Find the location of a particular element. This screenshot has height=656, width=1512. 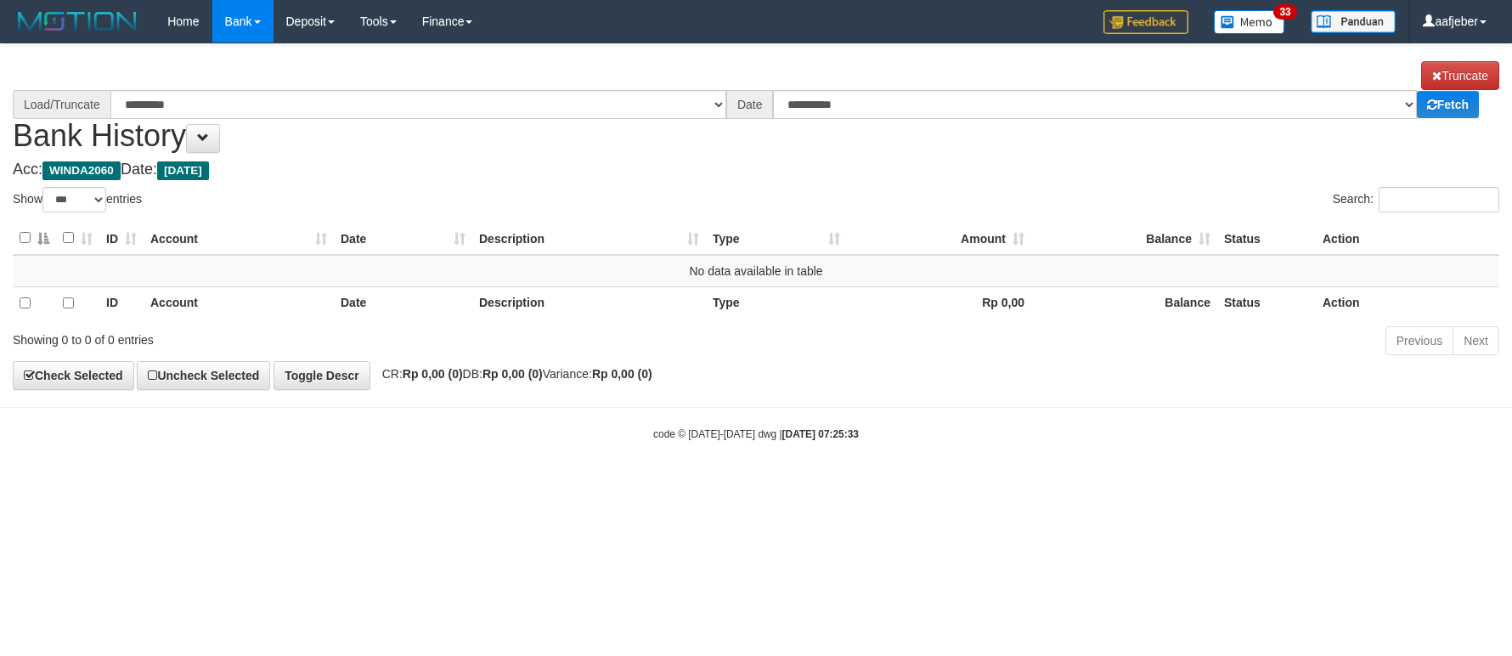

th: Account is located at coordinates (239, 302).